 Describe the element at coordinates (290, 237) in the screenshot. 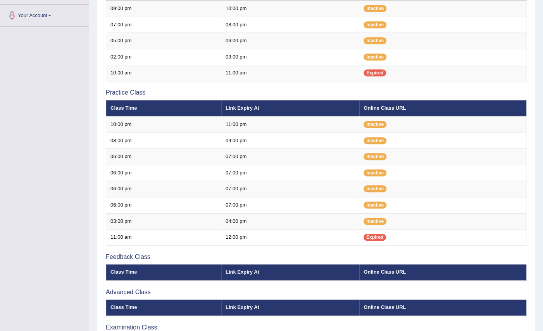

I see `td: 12:00 pm` at that location.